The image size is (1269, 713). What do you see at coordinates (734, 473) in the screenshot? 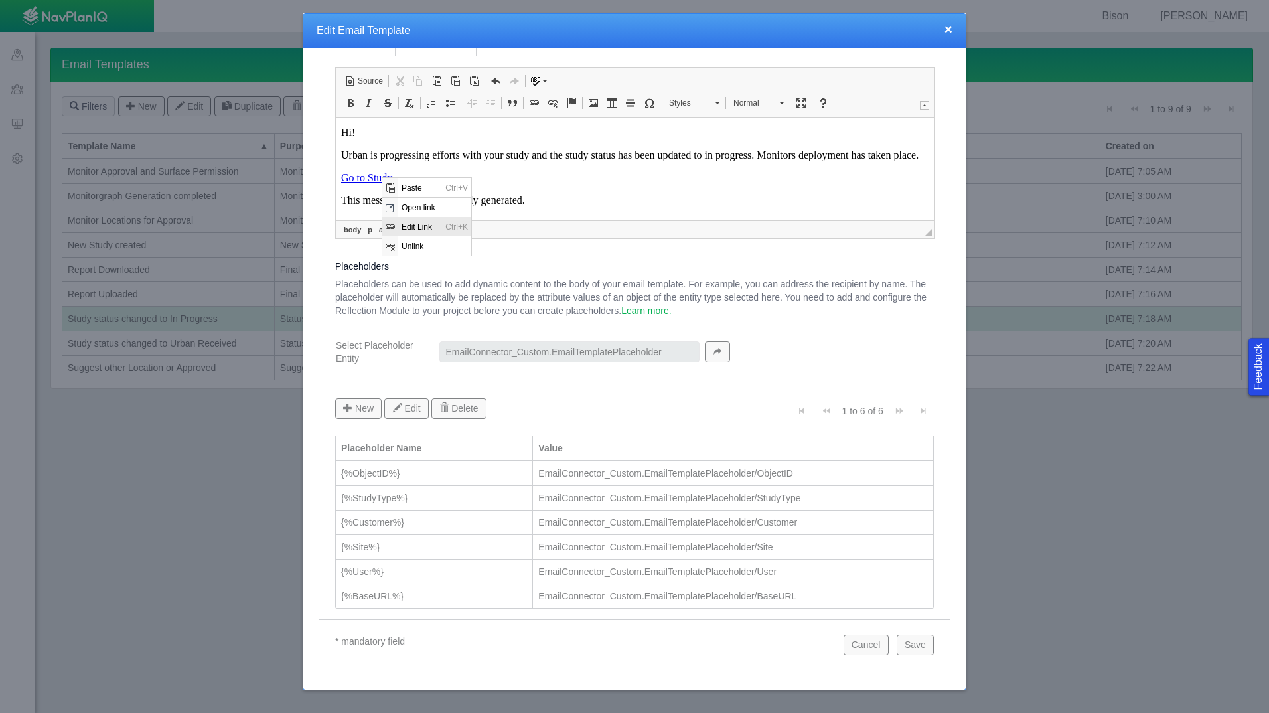
I see `td: EmailConnector_Custom.EmailTemplatePlaceholder/ObjectID` at bounding box center [734, 473].